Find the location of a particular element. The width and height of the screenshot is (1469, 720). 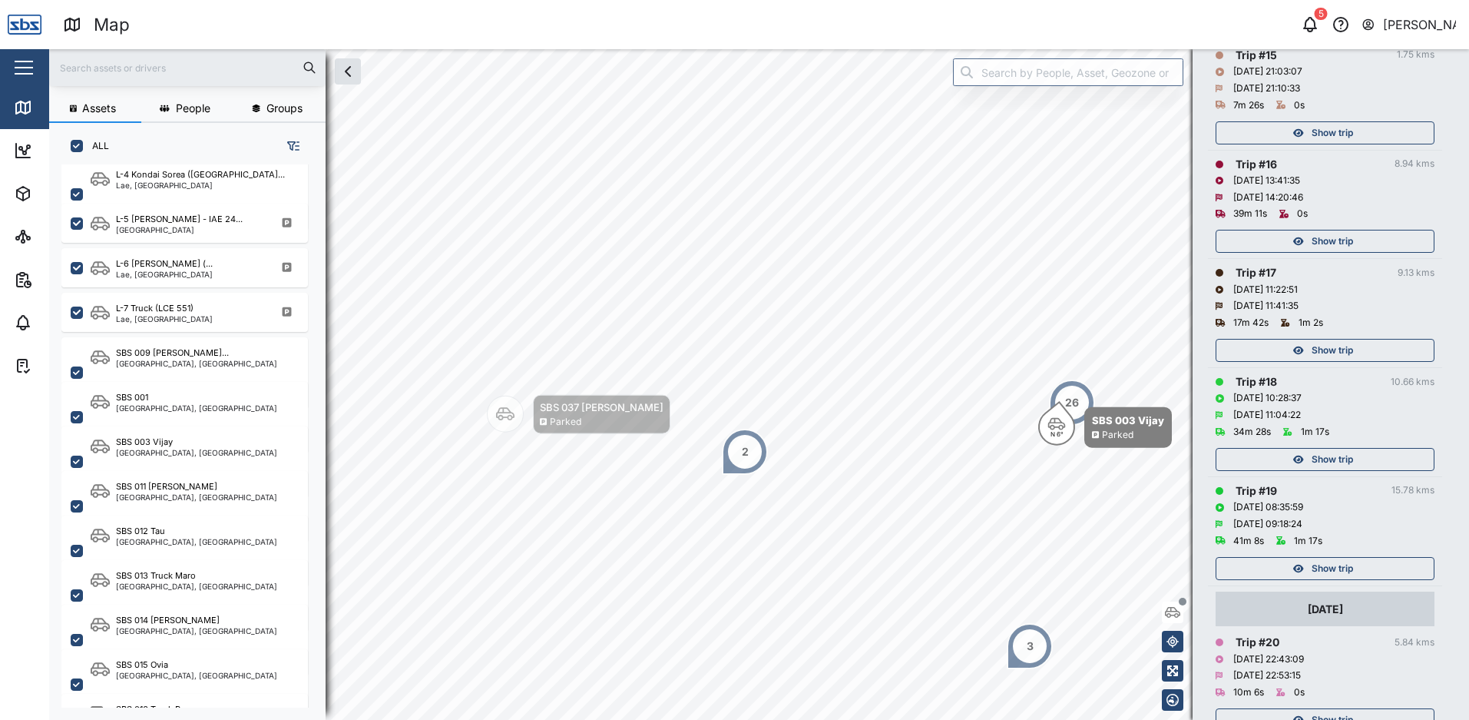

div: 15.78 kms is located at coordinates (1413, 490).